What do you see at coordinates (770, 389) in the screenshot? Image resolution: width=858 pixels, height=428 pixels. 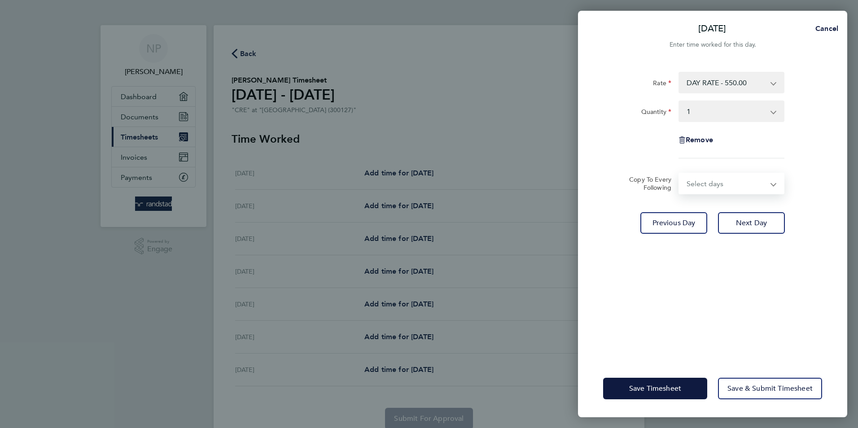 I see `span: Save & Submit Timesheet` at bounding box center [770, 389].